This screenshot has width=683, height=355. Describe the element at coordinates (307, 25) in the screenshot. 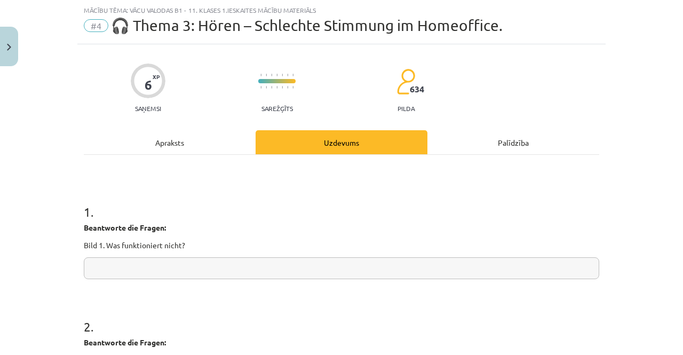

I see `span: 🎧 Thema 3: Hören – Schlechte Stimmung im Homeoffice.` at that location.